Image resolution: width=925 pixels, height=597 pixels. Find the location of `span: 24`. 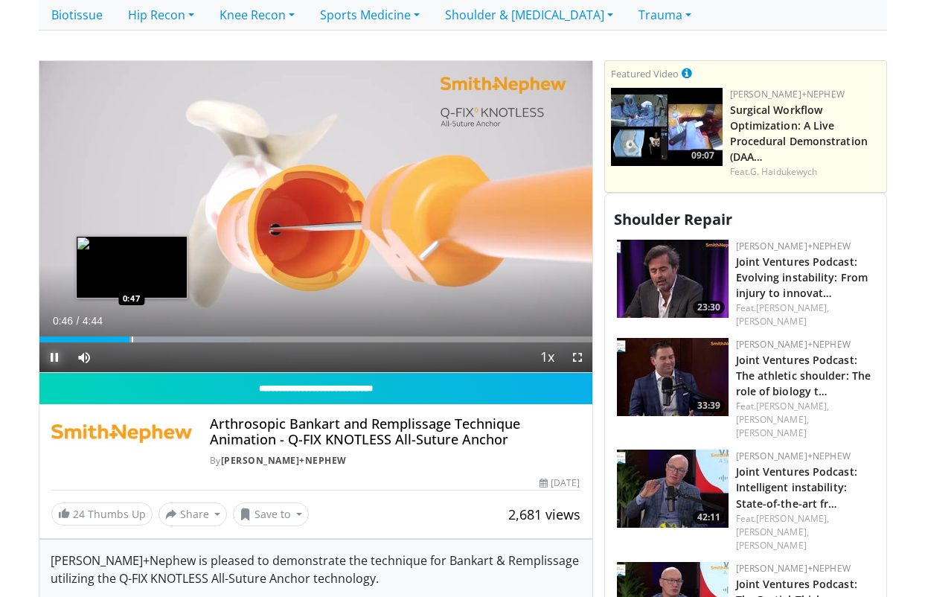

span: 24 is located at coordinates (79, 514).